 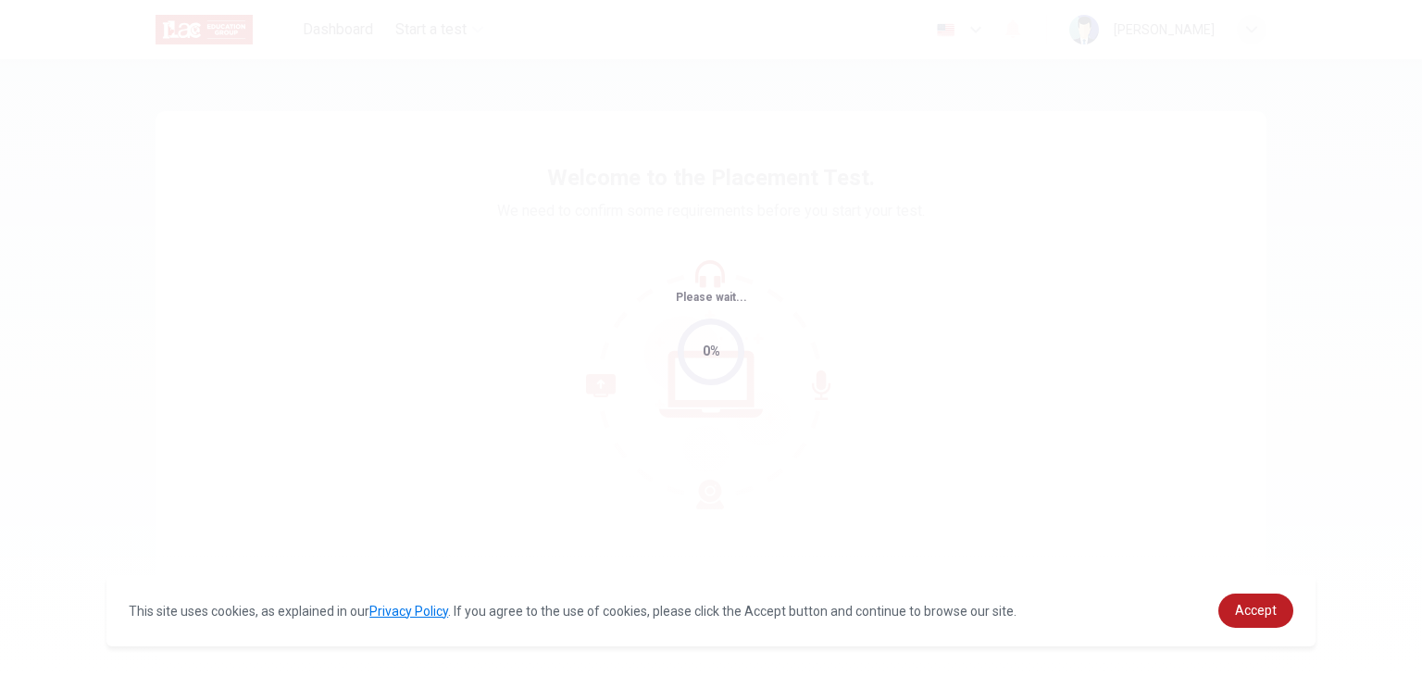 What do you see at coordinates (572, 611) in the screenshot?
I see `span: This site uses cookies, as explained in our . If you agree to the use of cookies, please click th...` at bounding box center [572, 611].